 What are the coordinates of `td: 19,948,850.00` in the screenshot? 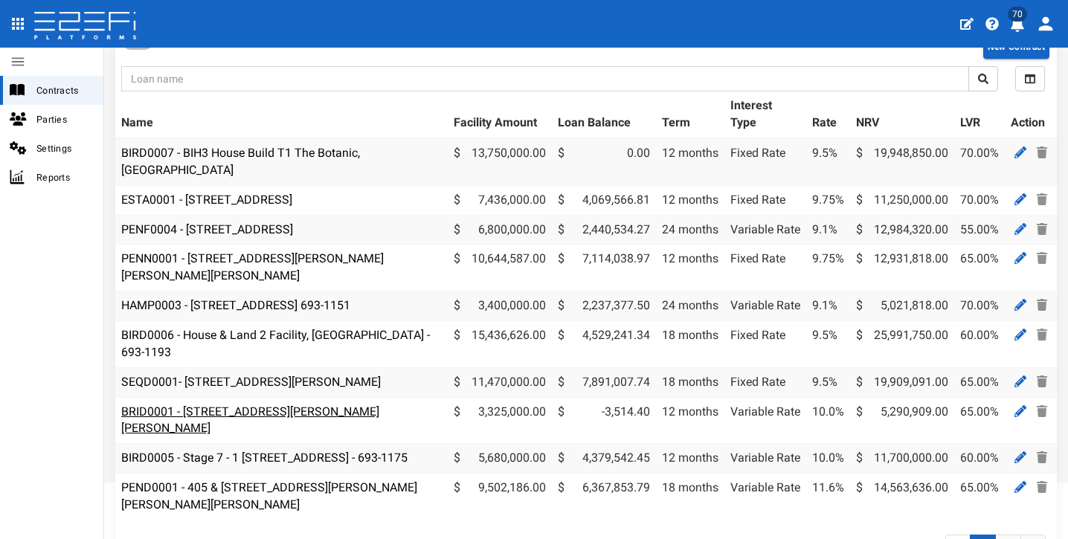 It's located at (902, 161).